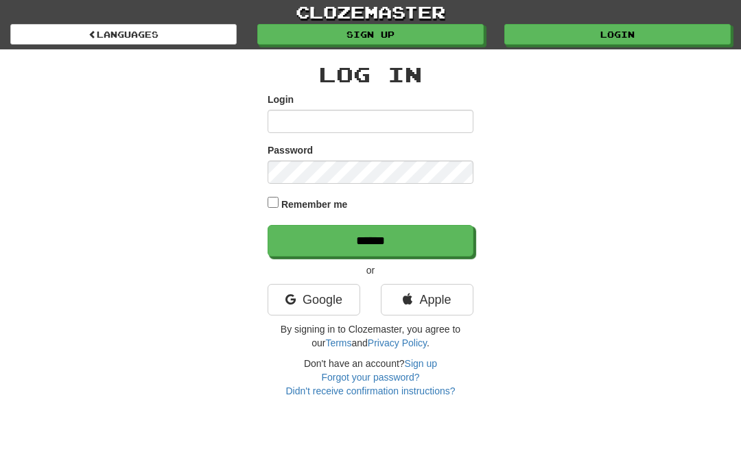  I want to click on label: Password, so click(290, 150).